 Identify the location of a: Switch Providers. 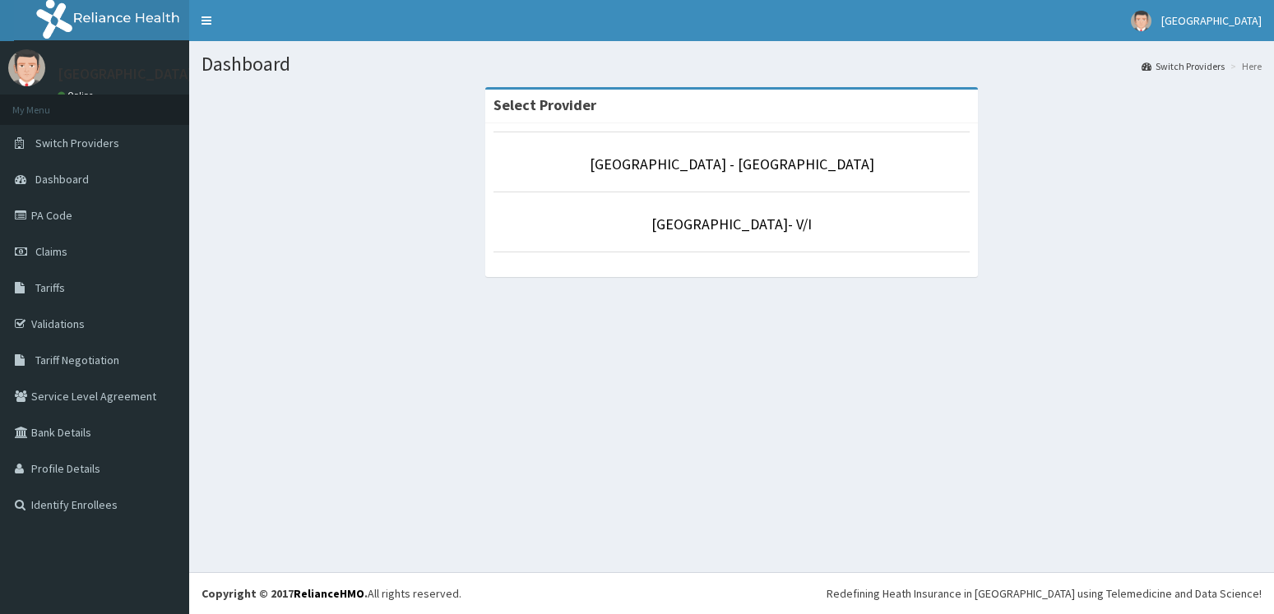
(1183, 66).